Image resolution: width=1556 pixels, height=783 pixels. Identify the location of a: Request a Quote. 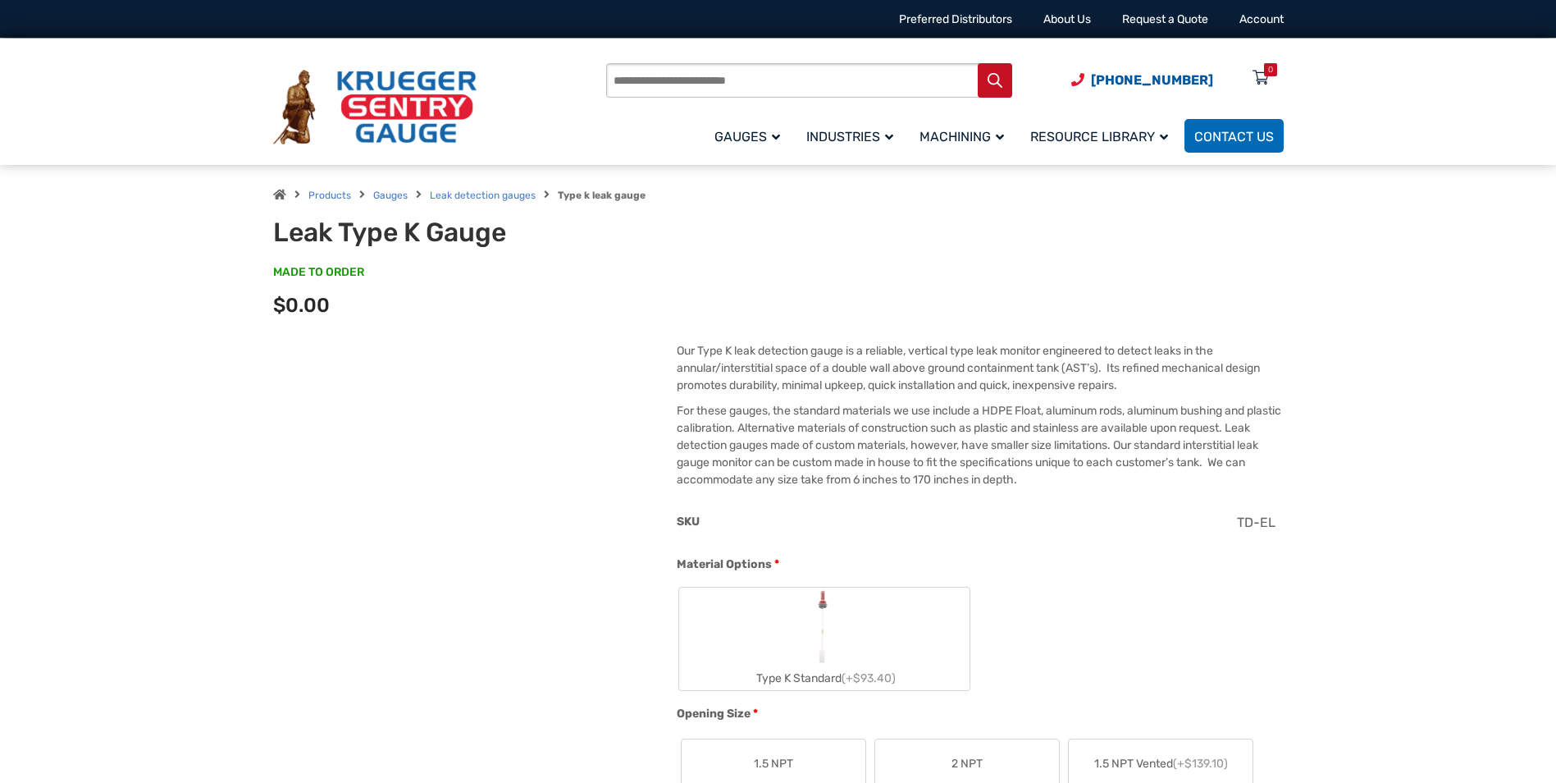
(1165, 19).